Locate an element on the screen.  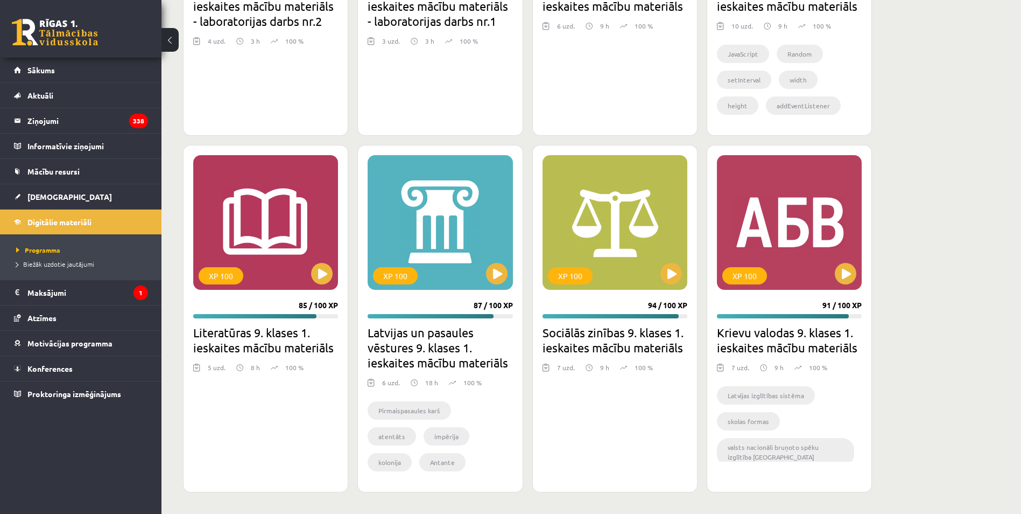
a: Ziņojumi338 is located at coordinates (81, 121).